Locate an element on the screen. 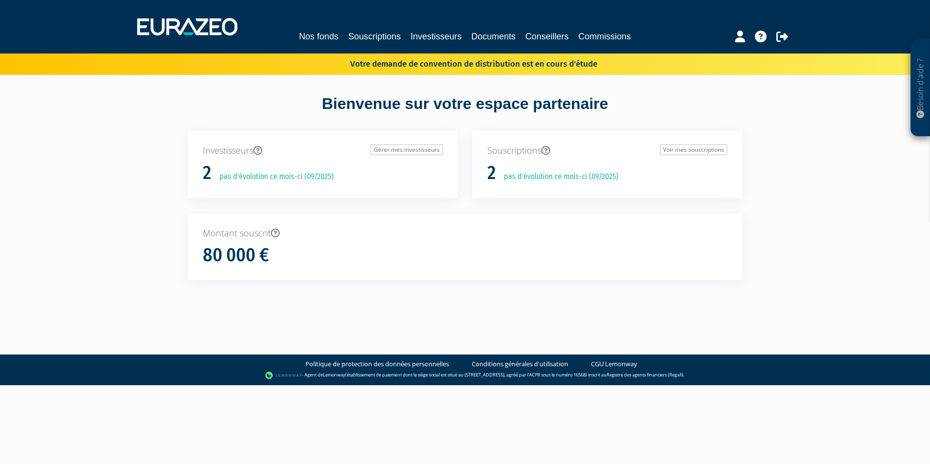  a: CGU Lemonway is located at coordinates (614, 364).